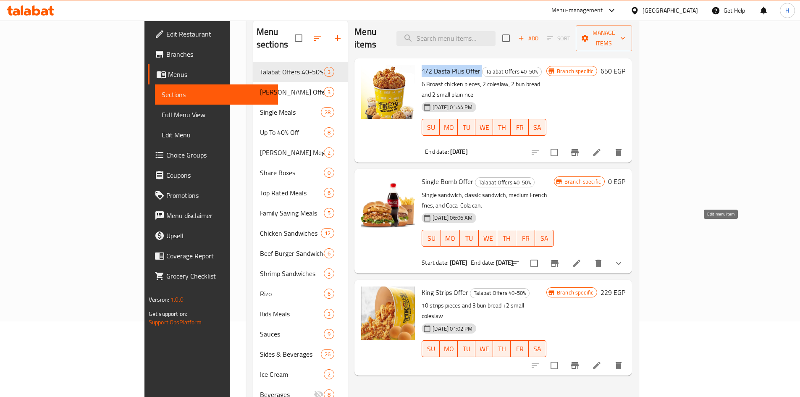 This screenshot has width=800, height=397. Describe the element at coordinates (300, 72) in the screenshot. I see `div: Talabat Offers 40-50%3` at that location.